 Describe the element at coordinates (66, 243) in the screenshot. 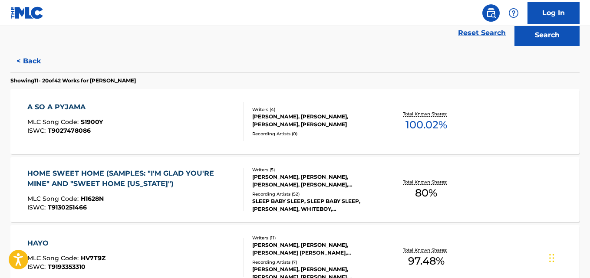

I see `div: HAYO` at that location.